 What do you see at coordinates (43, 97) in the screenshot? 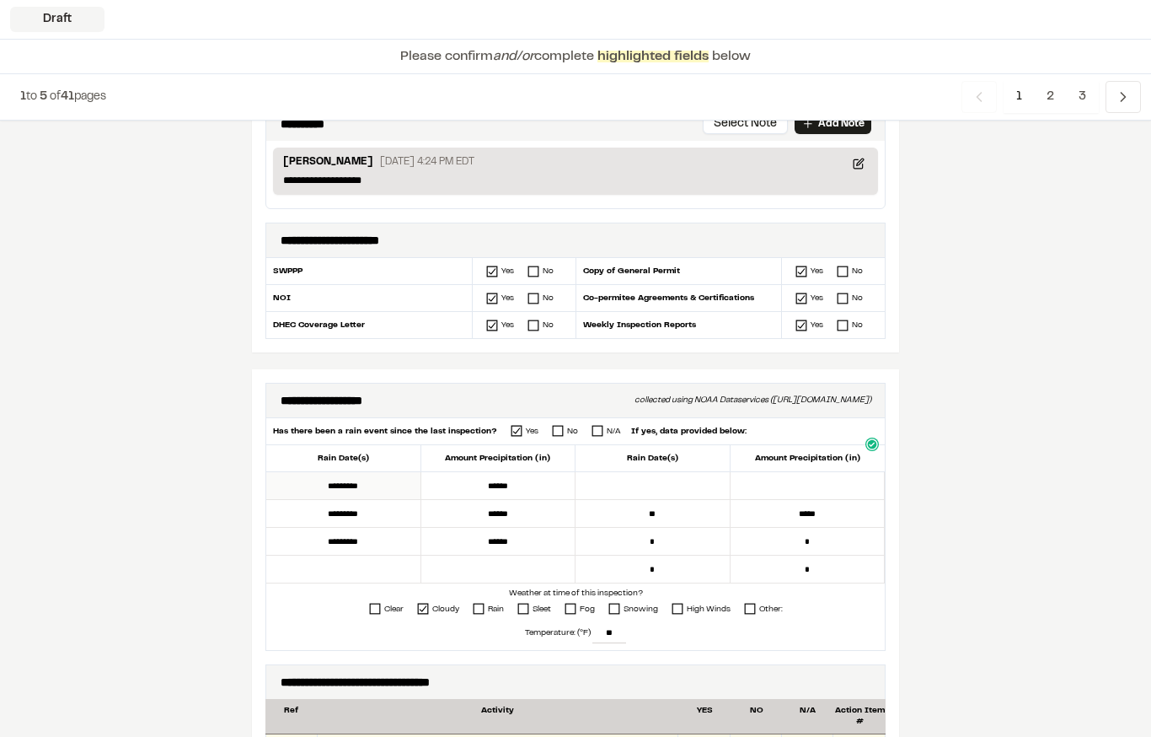
I see `span: 5` at bounding box center [43, 97].